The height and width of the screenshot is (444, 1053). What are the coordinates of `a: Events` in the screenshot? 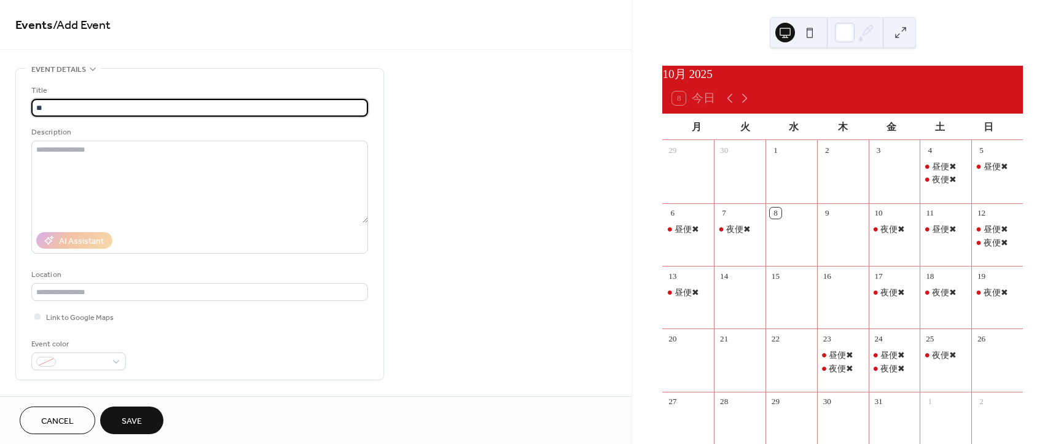 It's located at (34, 25).